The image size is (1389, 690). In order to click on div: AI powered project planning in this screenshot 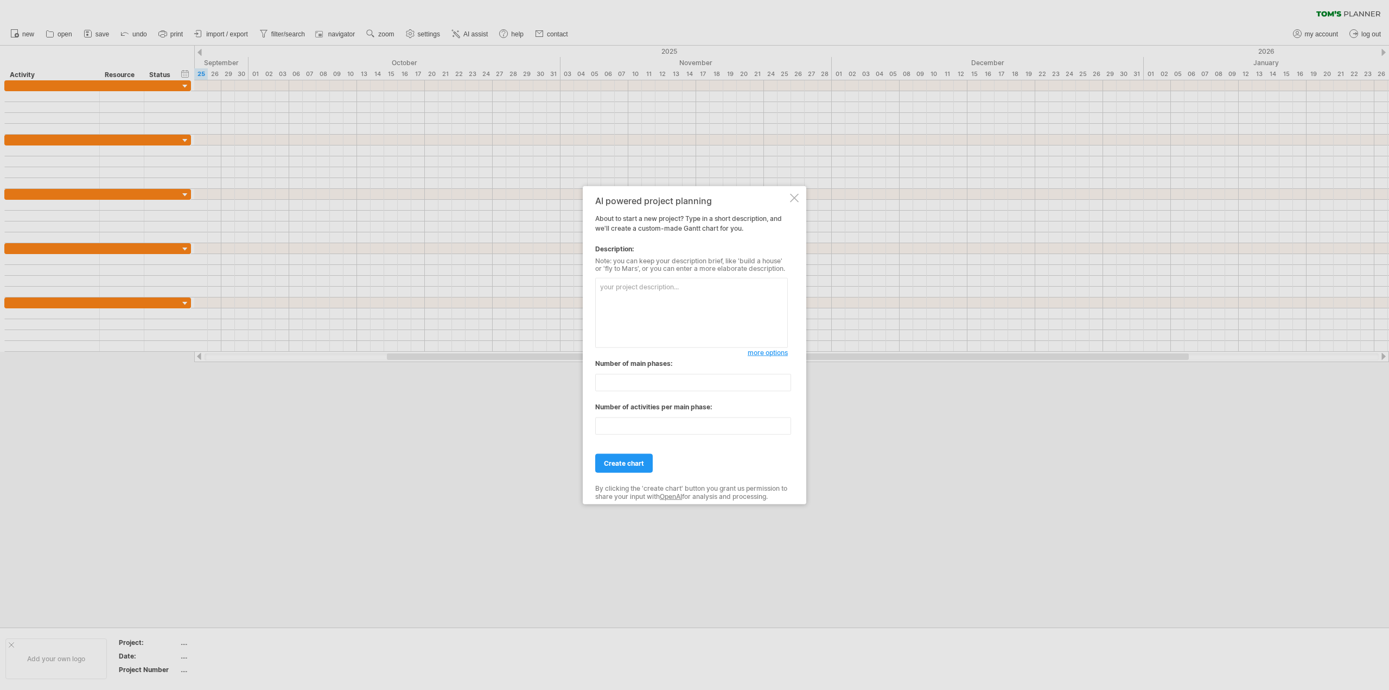, I will do `click(691, 200)`.